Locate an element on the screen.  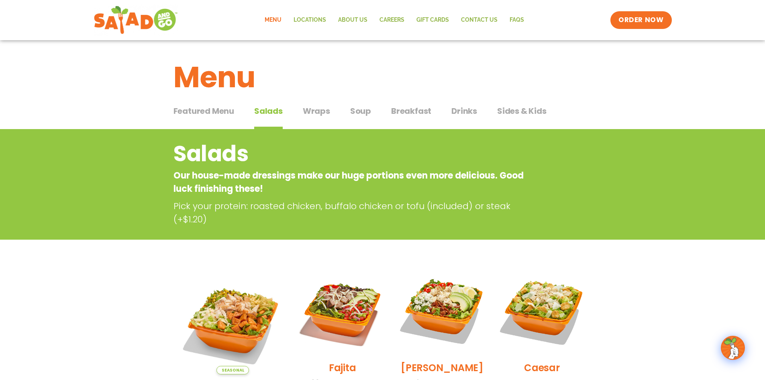
span: Soup is located at coordinates (361, 111).